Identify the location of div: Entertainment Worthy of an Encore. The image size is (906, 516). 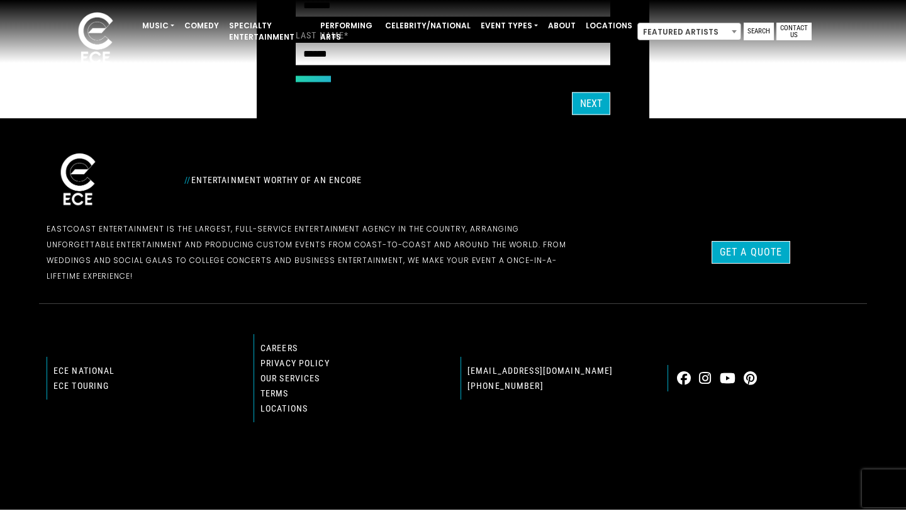
(384, 180).